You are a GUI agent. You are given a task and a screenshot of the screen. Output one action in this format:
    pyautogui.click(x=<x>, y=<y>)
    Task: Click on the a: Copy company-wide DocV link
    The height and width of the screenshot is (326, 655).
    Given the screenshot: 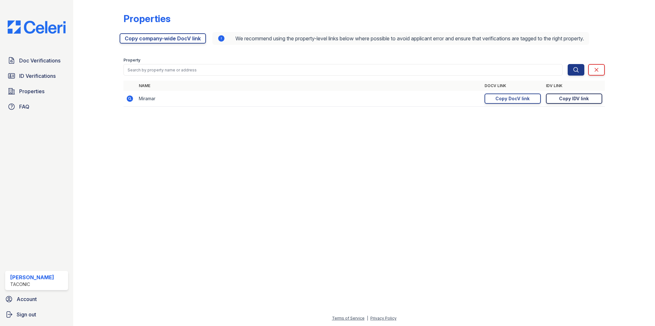 What is the action you would take?
    pyautogui.click(x=163, y=38)
    